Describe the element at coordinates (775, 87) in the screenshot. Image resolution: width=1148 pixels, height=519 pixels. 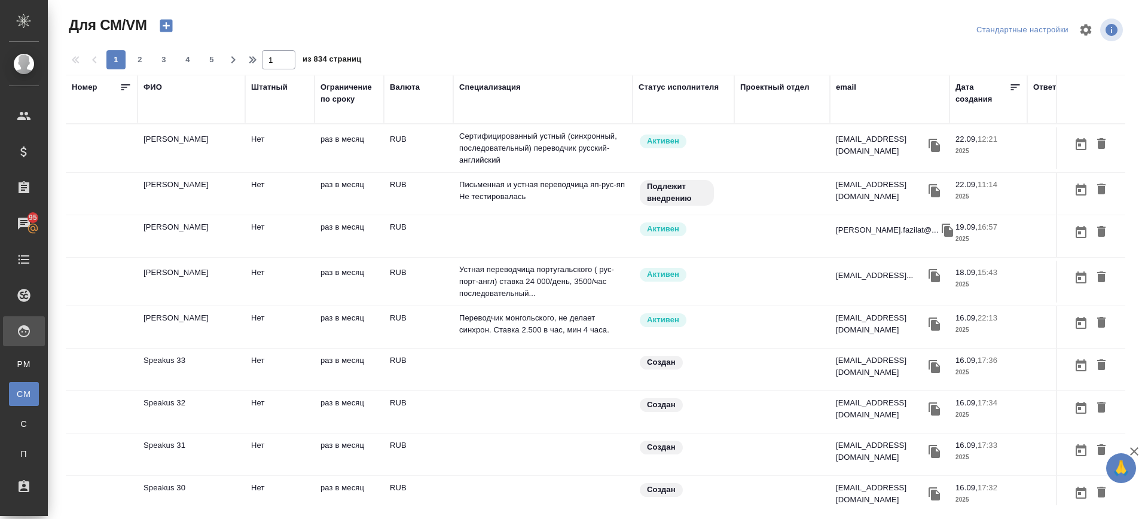
I see `div: Проектный отдел` at that location.